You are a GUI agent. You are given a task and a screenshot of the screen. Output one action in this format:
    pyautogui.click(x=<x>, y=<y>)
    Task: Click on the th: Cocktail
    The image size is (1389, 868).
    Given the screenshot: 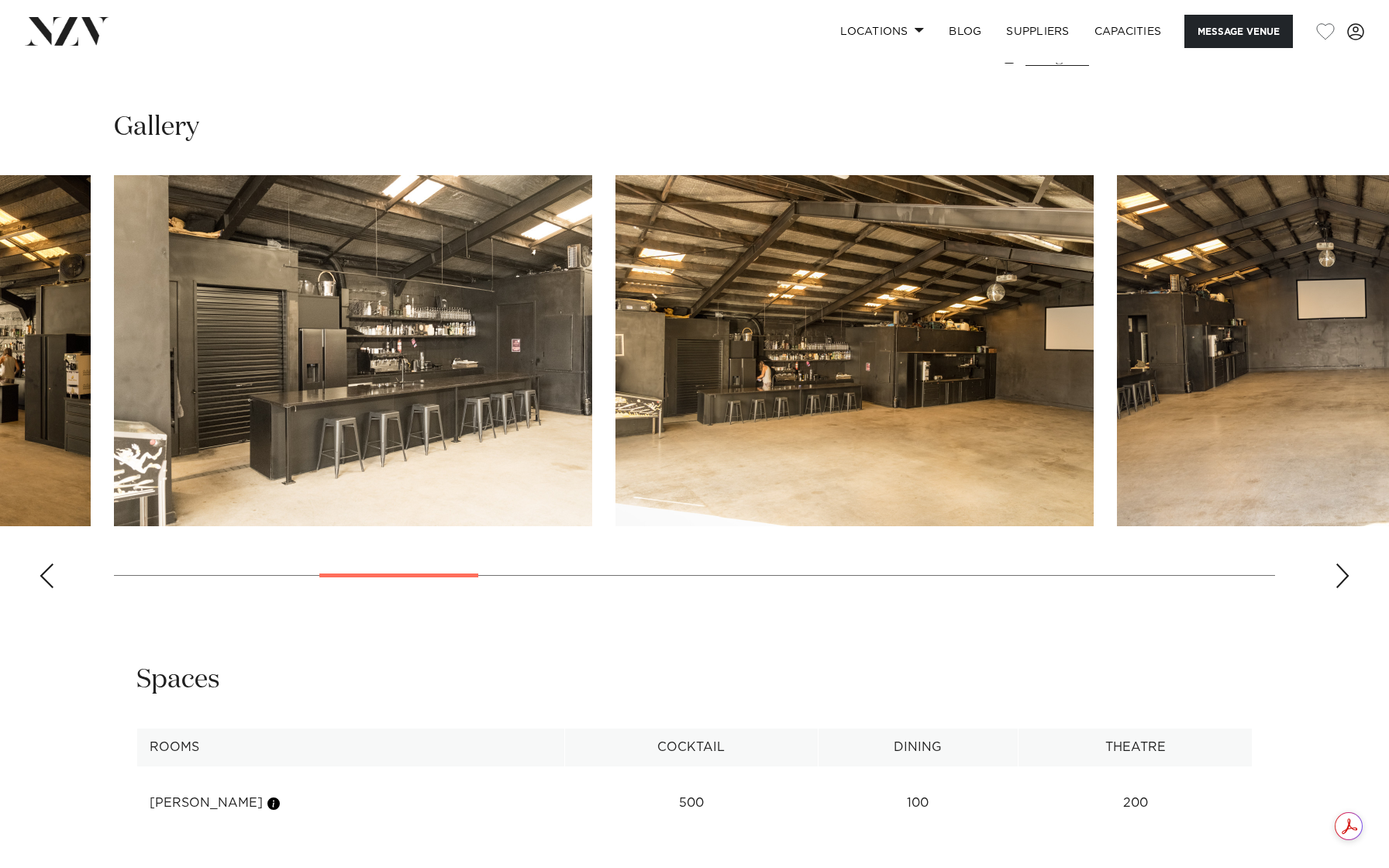 What is the action you would take?
    pyautogui.click(x=692, y=747)
    